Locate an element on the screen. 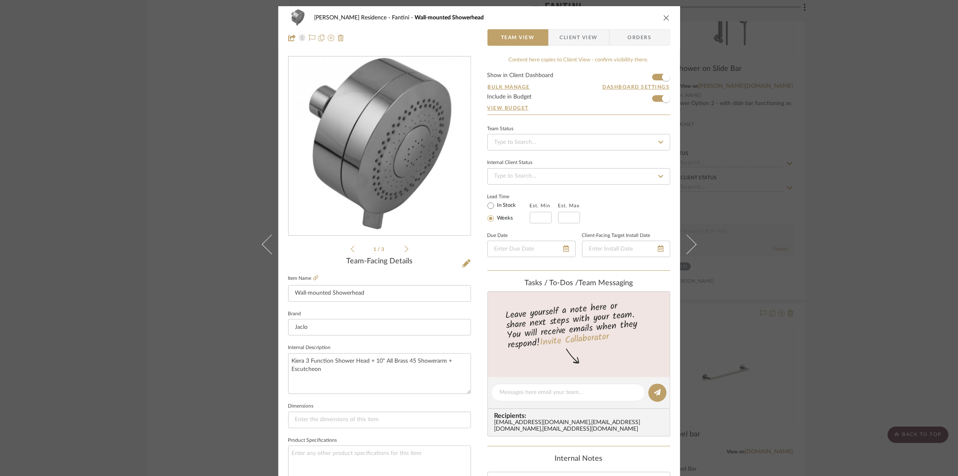  button: Dashboard Settings is located at coordinates (636, 87).